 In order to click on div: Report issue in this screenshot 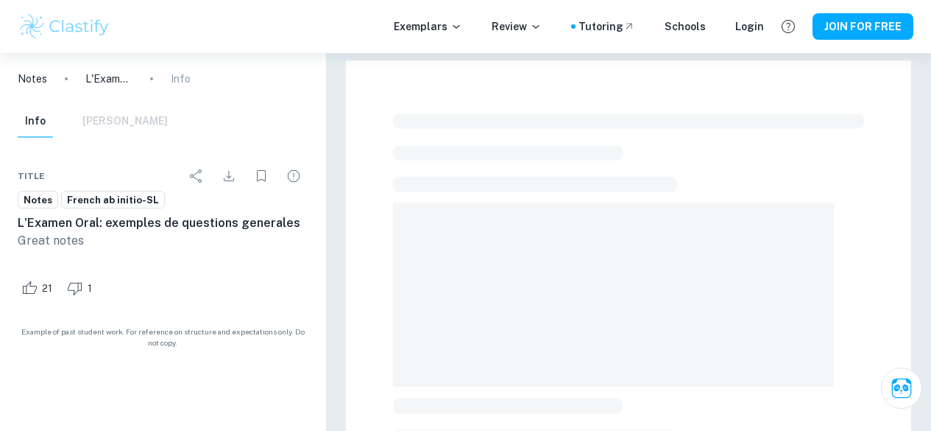, I will do `click(294, 176)`.